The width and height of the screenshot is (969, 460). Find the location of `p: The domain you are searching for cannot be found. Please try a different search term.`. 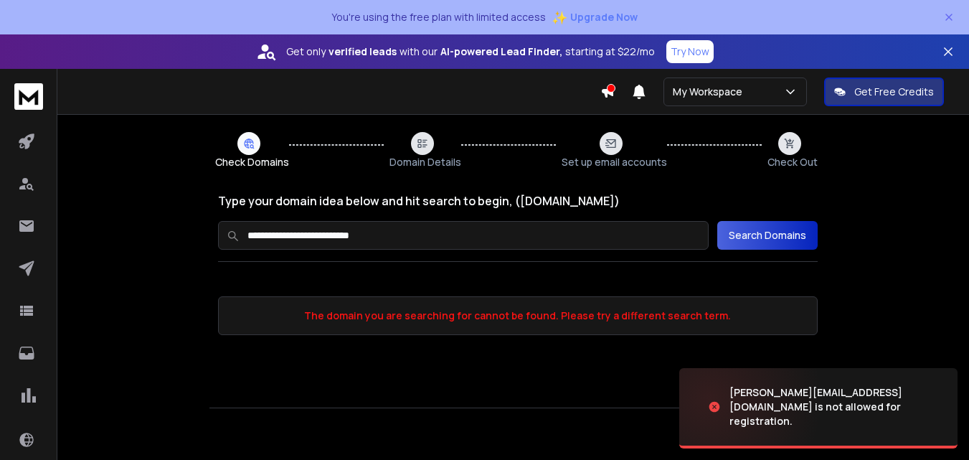

p: The domain you are searching for cannot be found. Please try a different search term. is located at coordinates (518, 315).